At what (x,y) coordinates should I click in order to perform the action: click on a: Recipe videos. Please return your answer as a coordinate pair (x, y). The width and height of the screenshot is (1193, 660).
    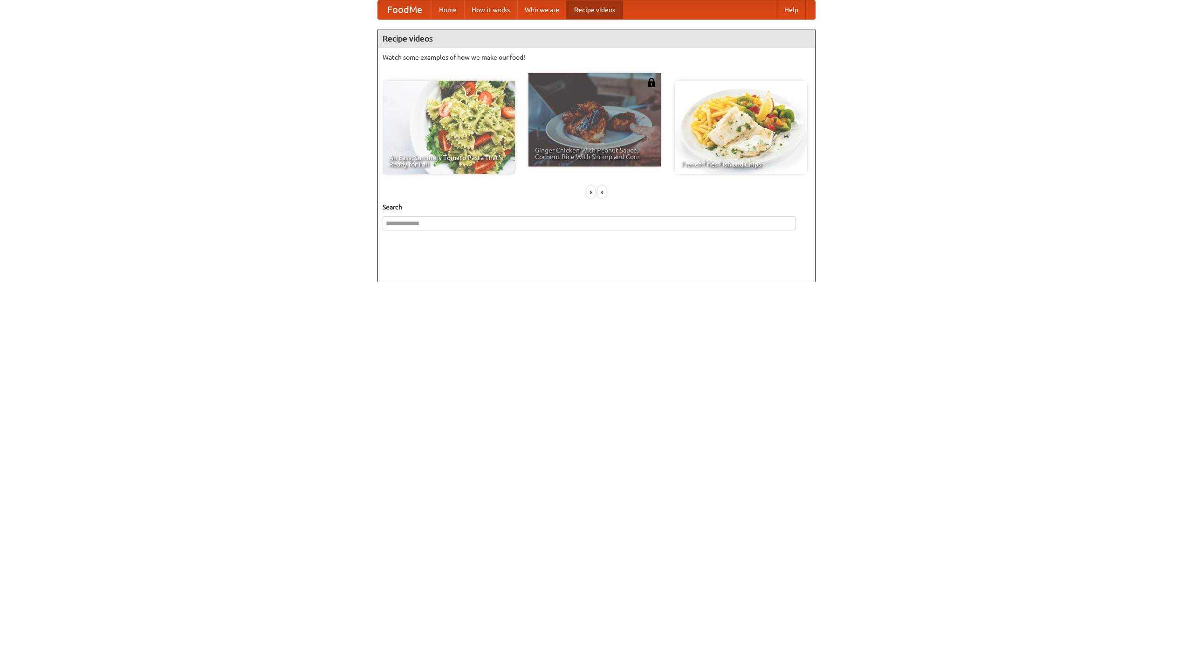
    Looking at the image, I should click on (595, 10).